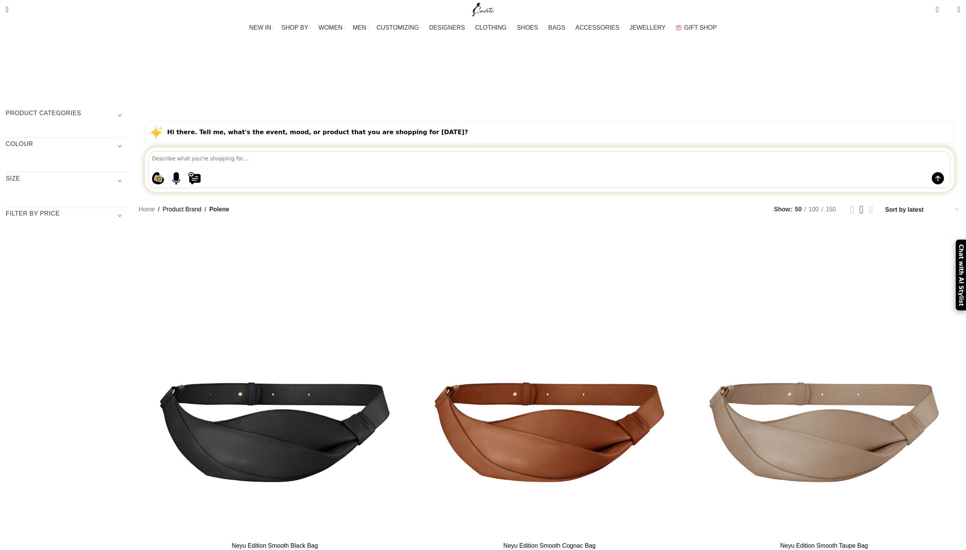 This screenshot has height=550, width=966. Describe the element at coordinates (483, 9) in the screenshot. I see `a: Site logo` at that location.